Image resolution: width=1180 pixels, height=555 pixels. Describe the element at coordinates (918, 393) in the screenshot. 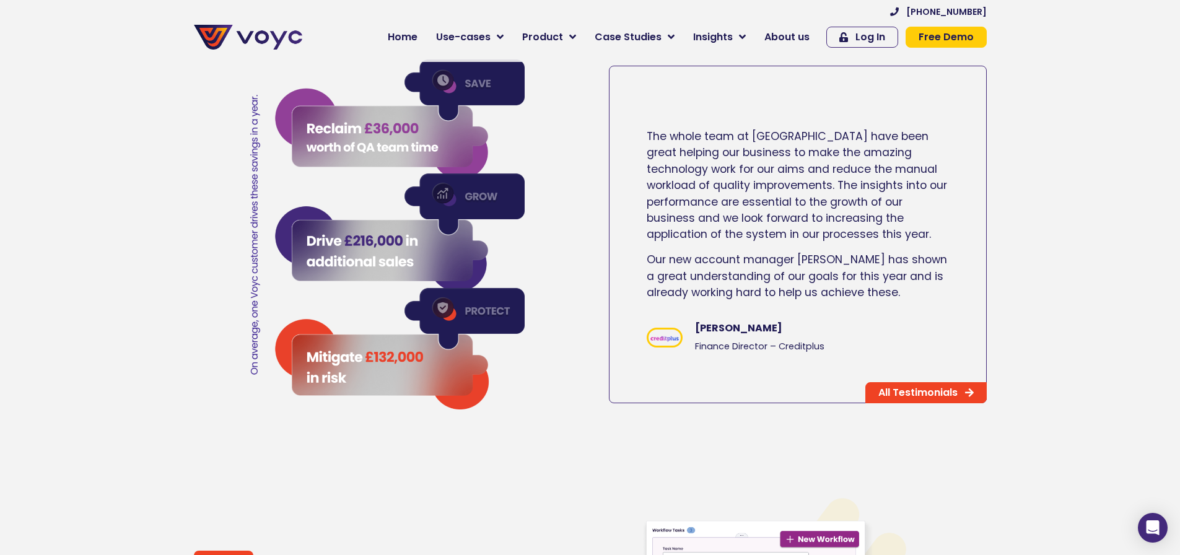

I see `span: All Testimonials` at that location.